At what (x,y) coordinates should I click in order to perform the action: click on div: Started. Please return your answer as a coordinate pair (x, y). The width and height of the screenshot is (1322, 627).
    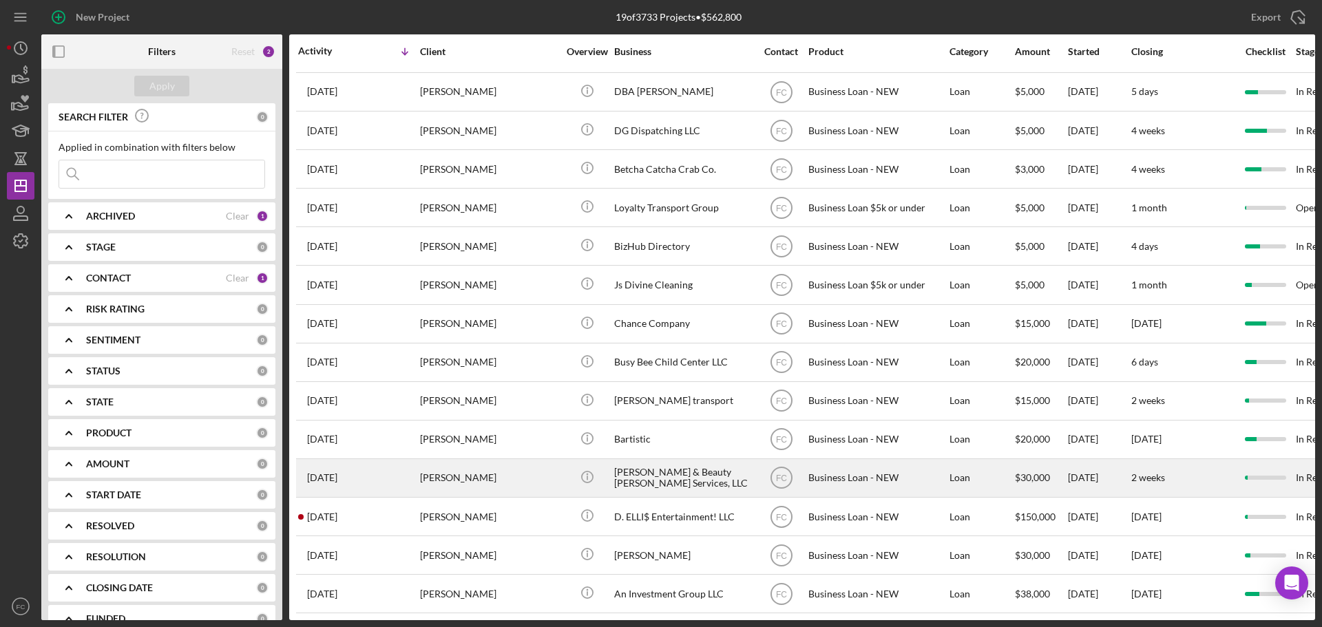
    Looking at the image, I should click on (1099, 52).